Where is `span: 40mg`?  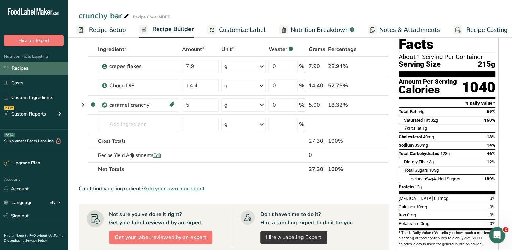
span: 40mg is located at coordinates (429, 136).